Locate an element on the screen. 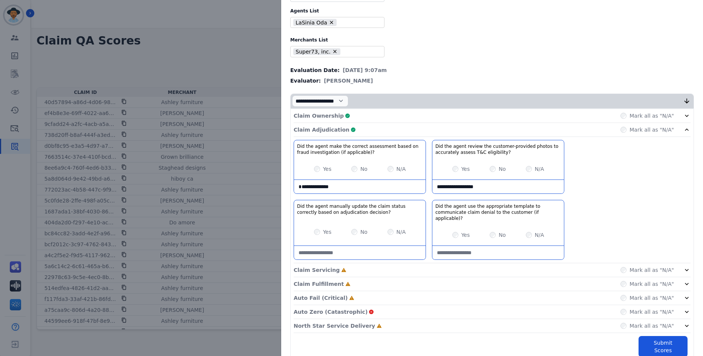 The width and height of the screenshot is (703, 356). li: LaSinia Oda is located at coordinates (315, 22).